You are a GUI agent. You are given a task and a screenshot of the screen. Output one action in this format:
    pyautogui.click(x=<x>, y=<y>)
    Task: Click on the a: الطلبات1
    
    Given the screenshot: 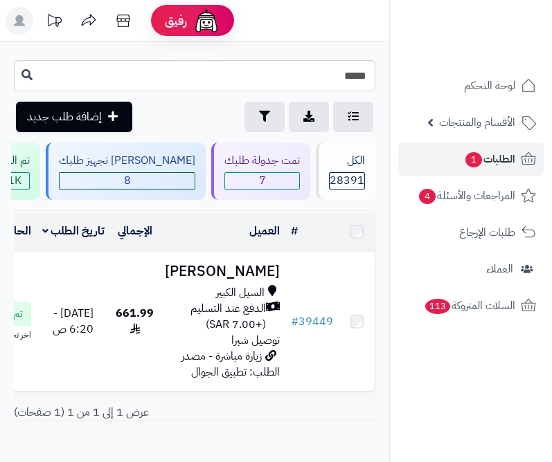 What is the action you would take?
    pyautogui.click(x=471, y=159)
    